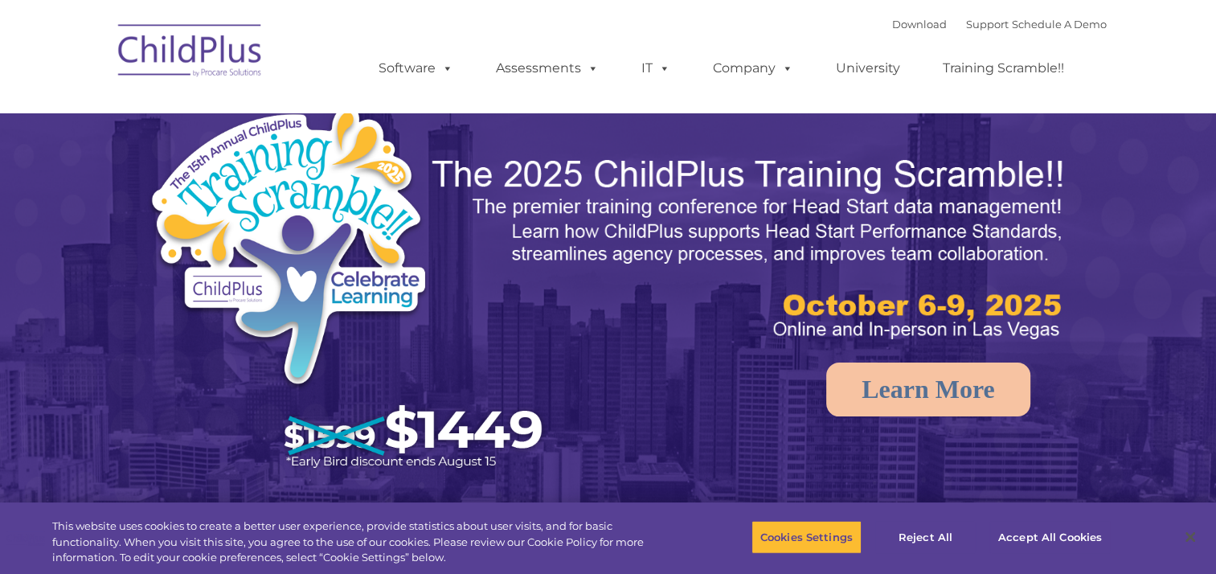 The width and height of the screenshot is (1216, 574). Describe the element at coordinates (753, 68) in the screenshot. I see `a: Company` at that location.